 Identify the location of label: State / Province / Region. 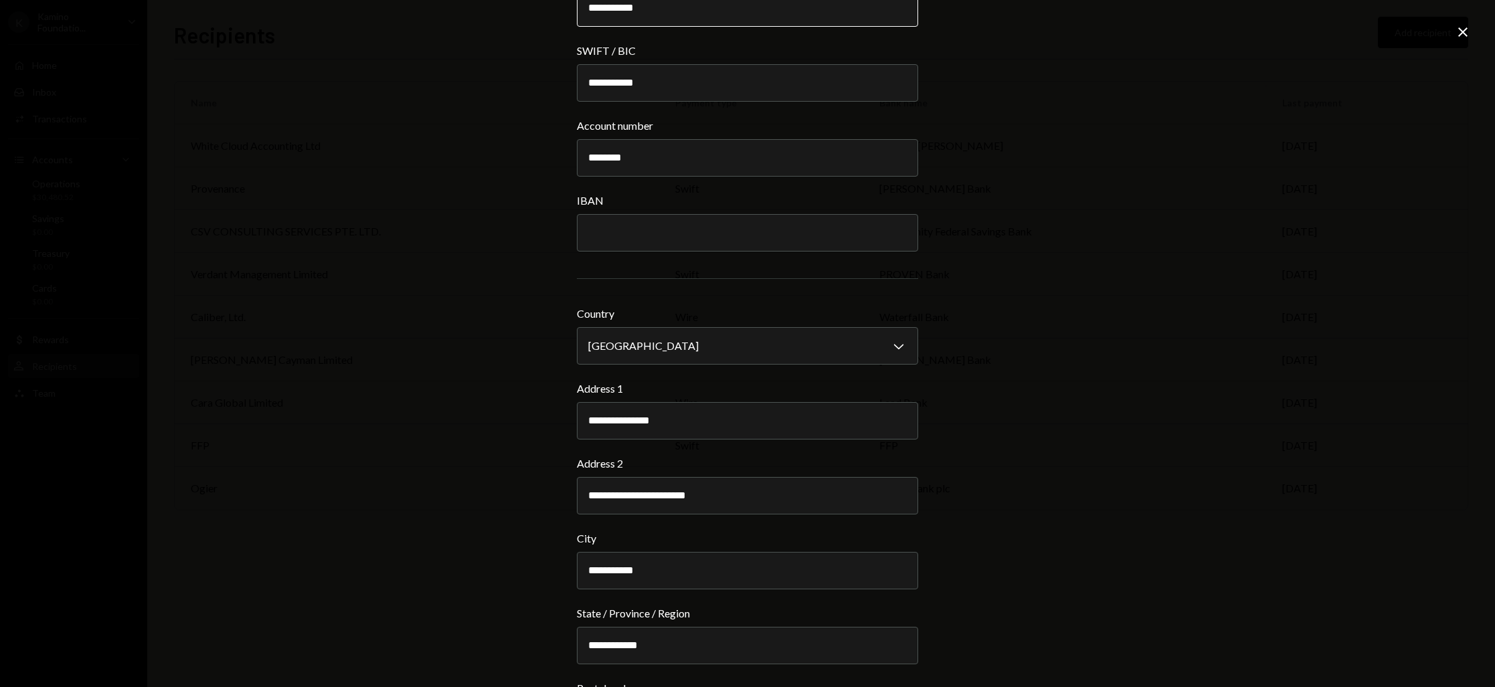
(748, 614).